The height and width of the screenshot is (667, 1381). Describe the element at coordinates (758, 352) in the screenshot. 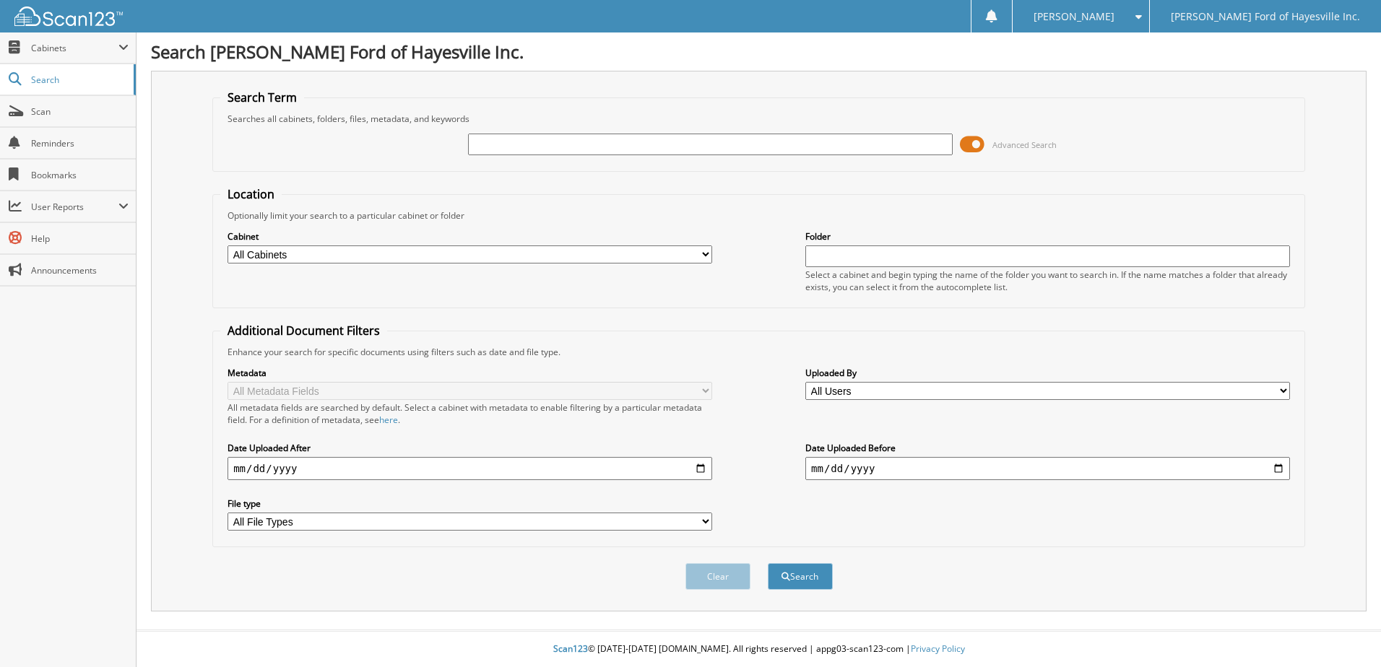

I see `div: Enhance your search for specific documents using filters such as date and file type.` at that location.